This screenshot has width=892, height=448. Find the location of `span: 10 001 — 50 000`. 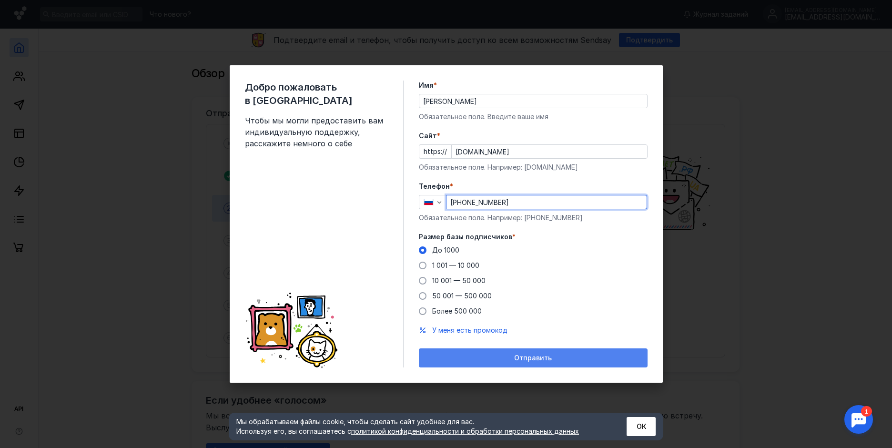

span: 10 001 — 50 000 is located at coordinates (459, 280).